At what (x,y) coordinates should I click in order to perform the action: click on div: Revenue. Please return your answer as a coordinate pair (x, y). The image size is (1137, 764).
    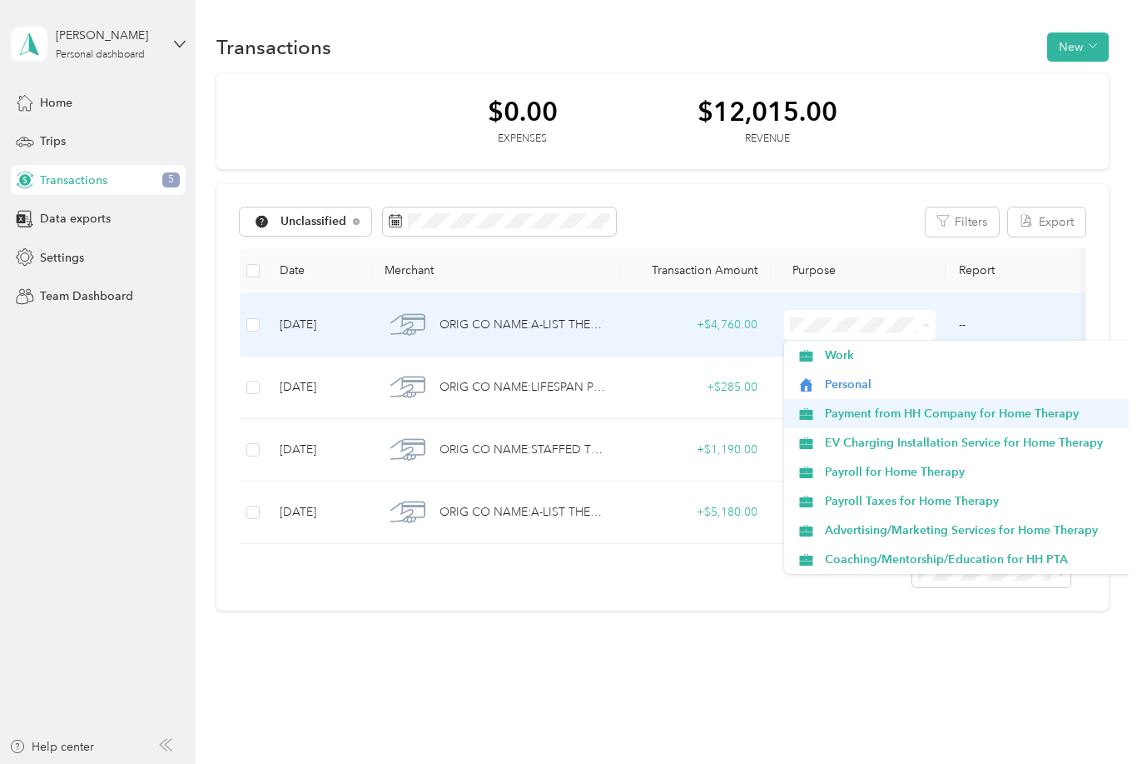
    Looking at the image, I should click on (768, 139).